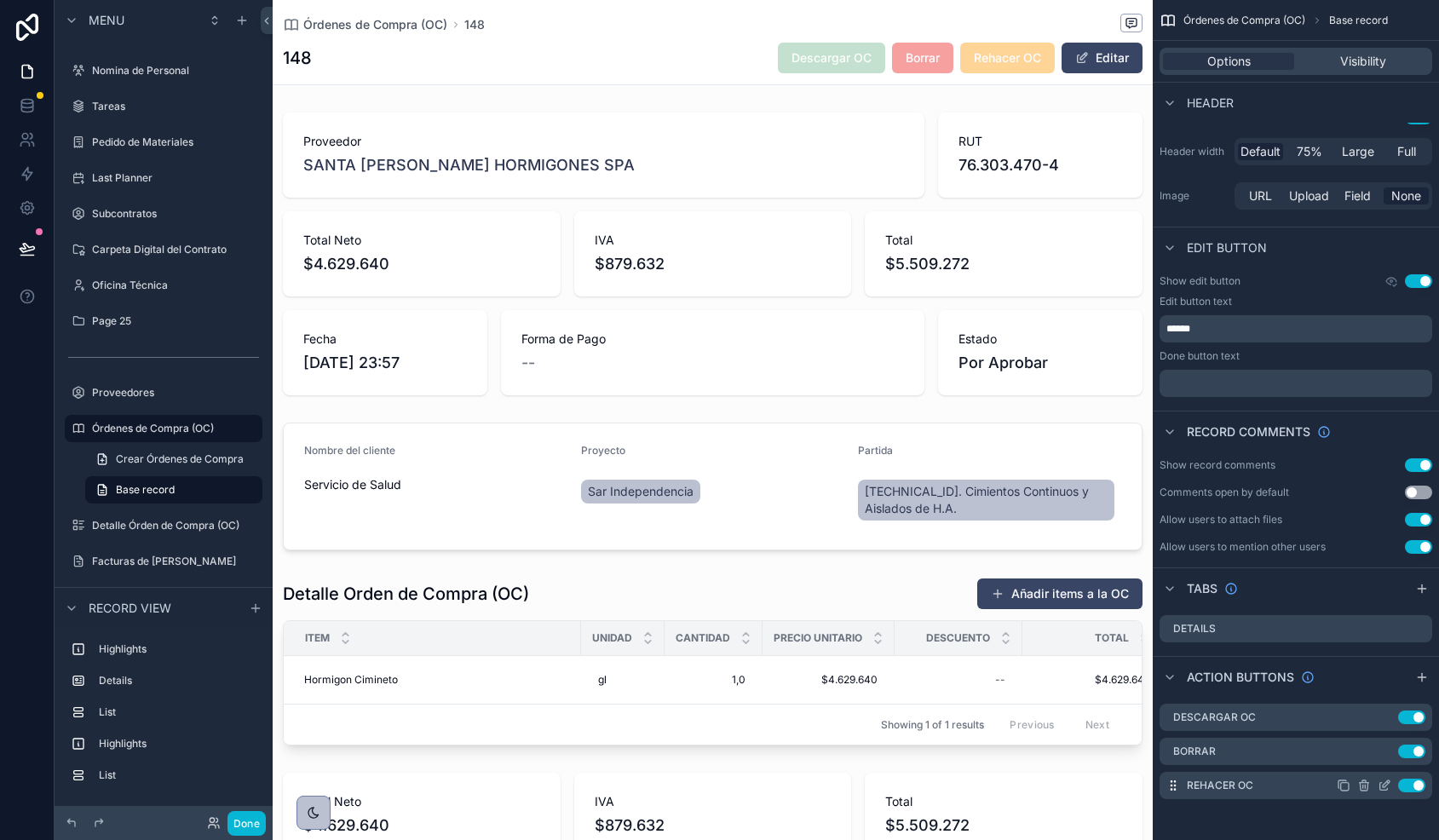 The height and width of the screenshot is (840, 1439). Describe the element at coordinates (1194, 196) in the screenshot. I see `label: Image` at that location.